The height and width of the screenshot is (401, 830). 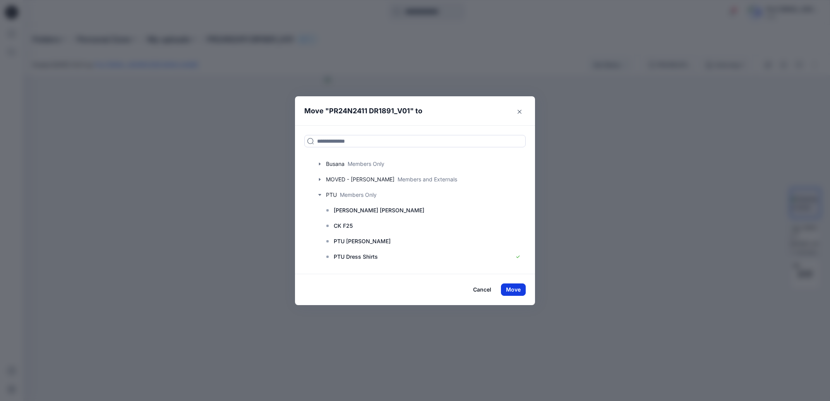 What do you see at coordinates (343, 226) in the screenshot?
I see `p: CK F25` at bounding box center [343, 226].